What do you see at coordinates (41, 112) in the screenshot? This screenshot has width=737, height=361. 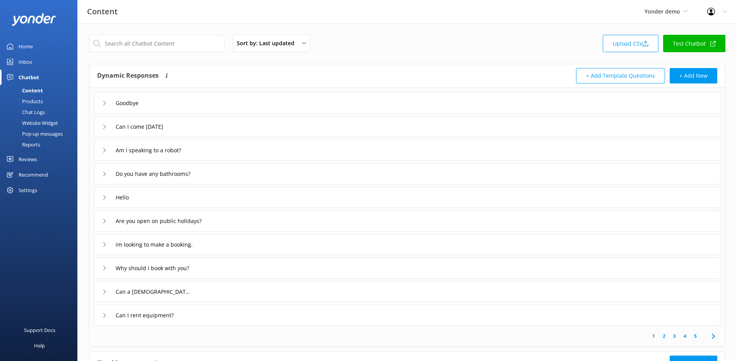 I see `a: Chat Logs` at bounding box center [41, 112].